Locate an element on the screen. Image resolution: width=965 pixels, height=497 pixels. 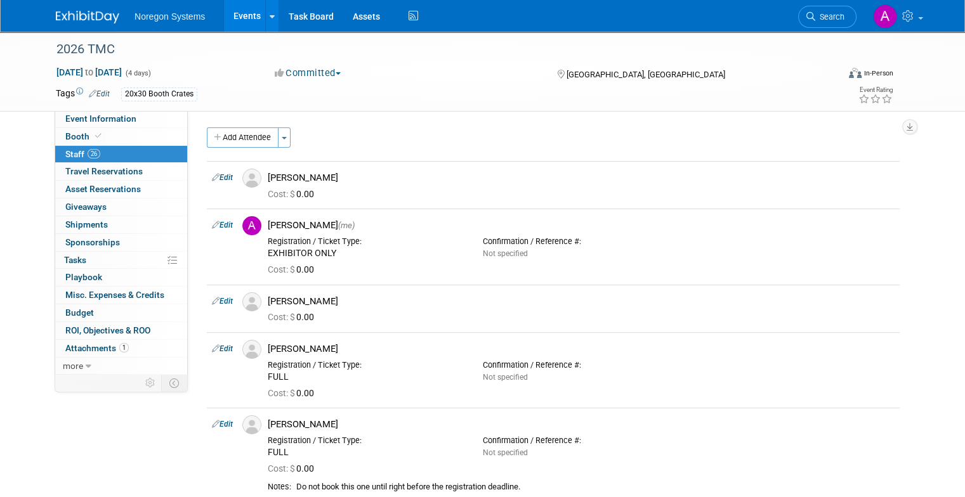
div: Do not book this one until right before the registration deadline. is located at coordinates (595, 487).